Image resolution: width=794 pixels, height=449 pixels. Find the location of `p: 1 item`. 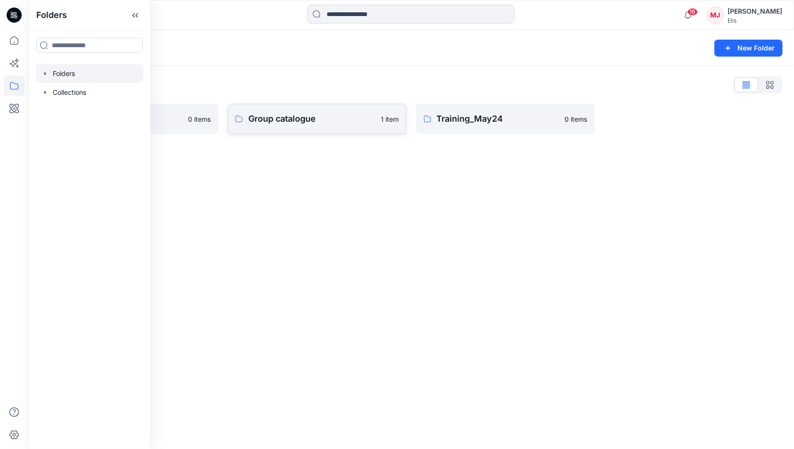

p: 1 item is located at coordinates (390, 119).